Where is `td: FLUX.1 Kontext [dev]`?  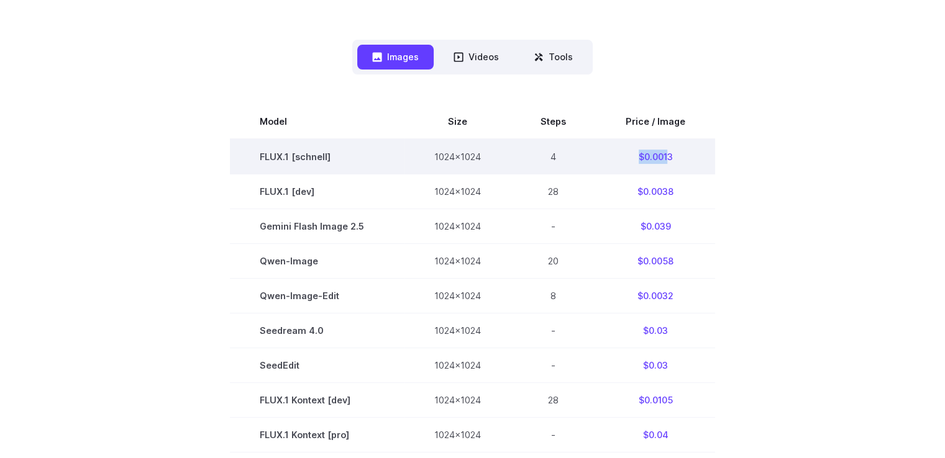 td: FLUX.1 Kontext [dev] is located at coordinates (317, 400).